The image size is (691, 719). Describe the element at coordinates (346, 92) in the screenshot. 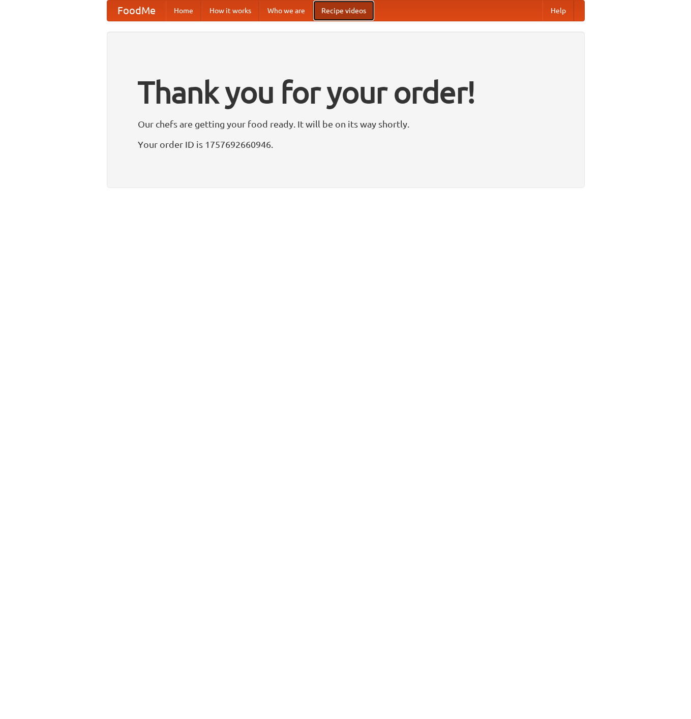

I see `h1: Thank you for your order!` at that location.